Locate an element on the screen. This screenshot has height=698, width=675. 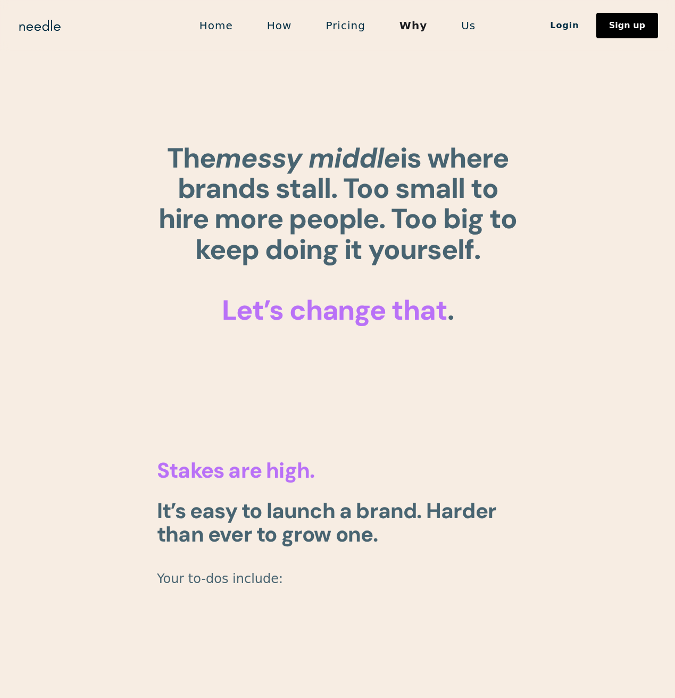
a: Login is located at coordinates (564, 26).